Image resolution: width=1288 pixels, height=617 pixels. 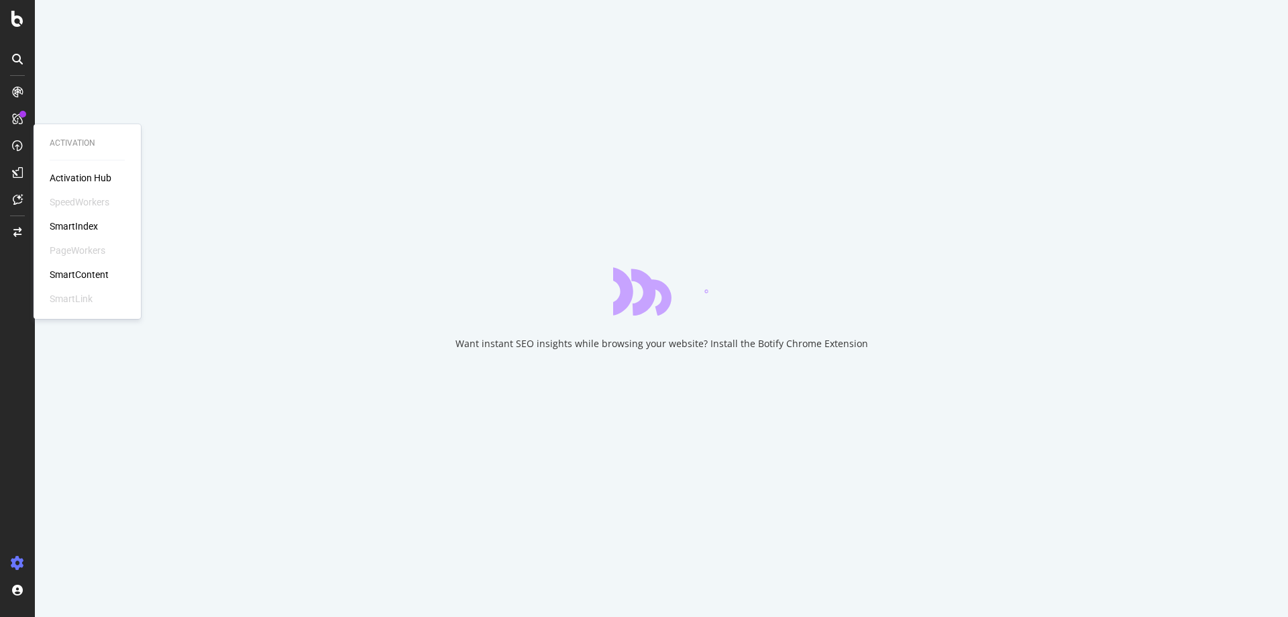 I want to click on a: SpeedWorkers, so click(x=79, y=202).